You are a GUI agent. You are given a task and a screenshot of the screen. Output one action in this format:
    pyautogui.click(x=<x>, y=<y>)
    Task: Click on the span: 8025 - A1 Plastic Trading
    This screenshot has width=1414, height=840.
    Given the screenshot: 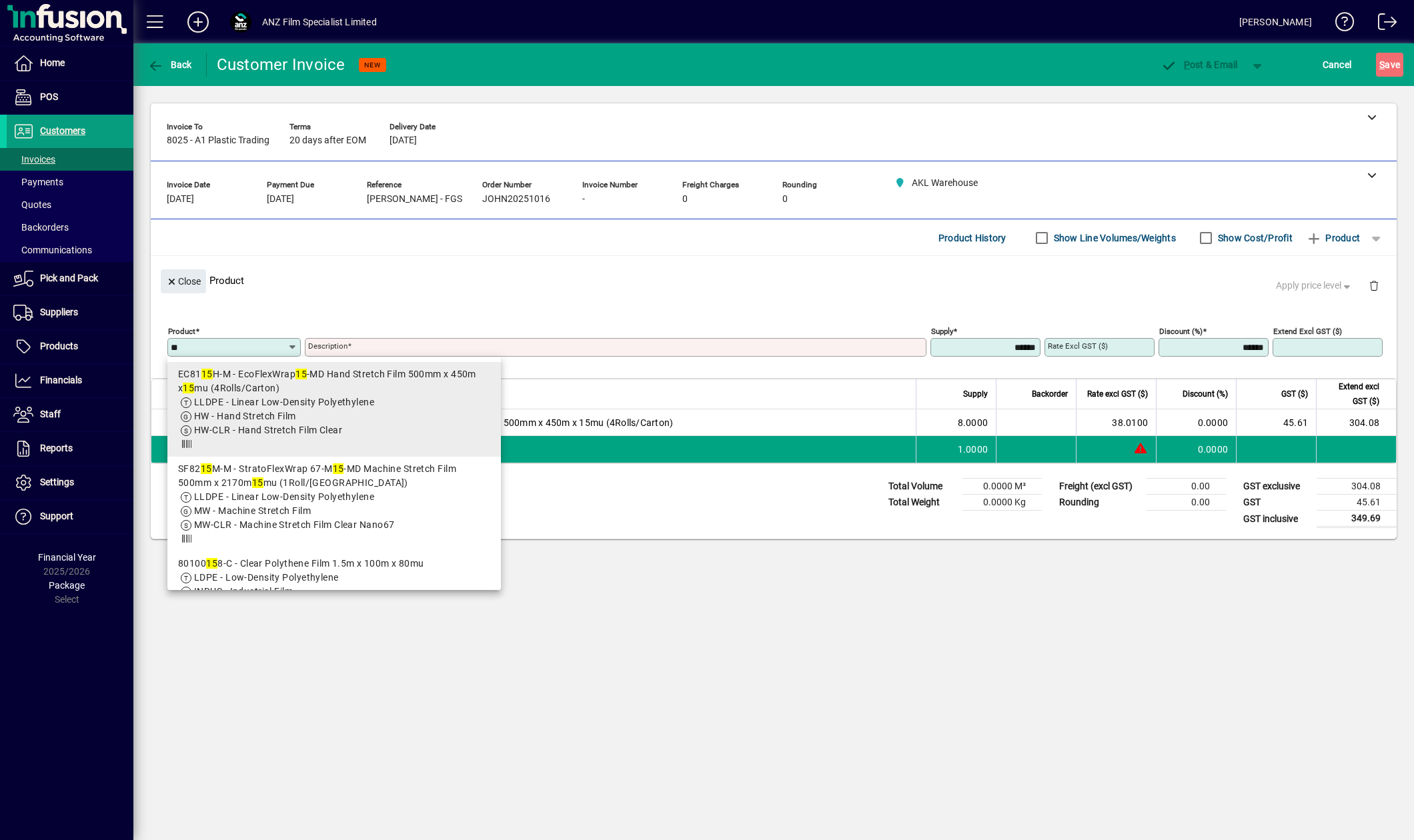 What is the action you would take?
    pyautogui.click(x=218, y=140)
    